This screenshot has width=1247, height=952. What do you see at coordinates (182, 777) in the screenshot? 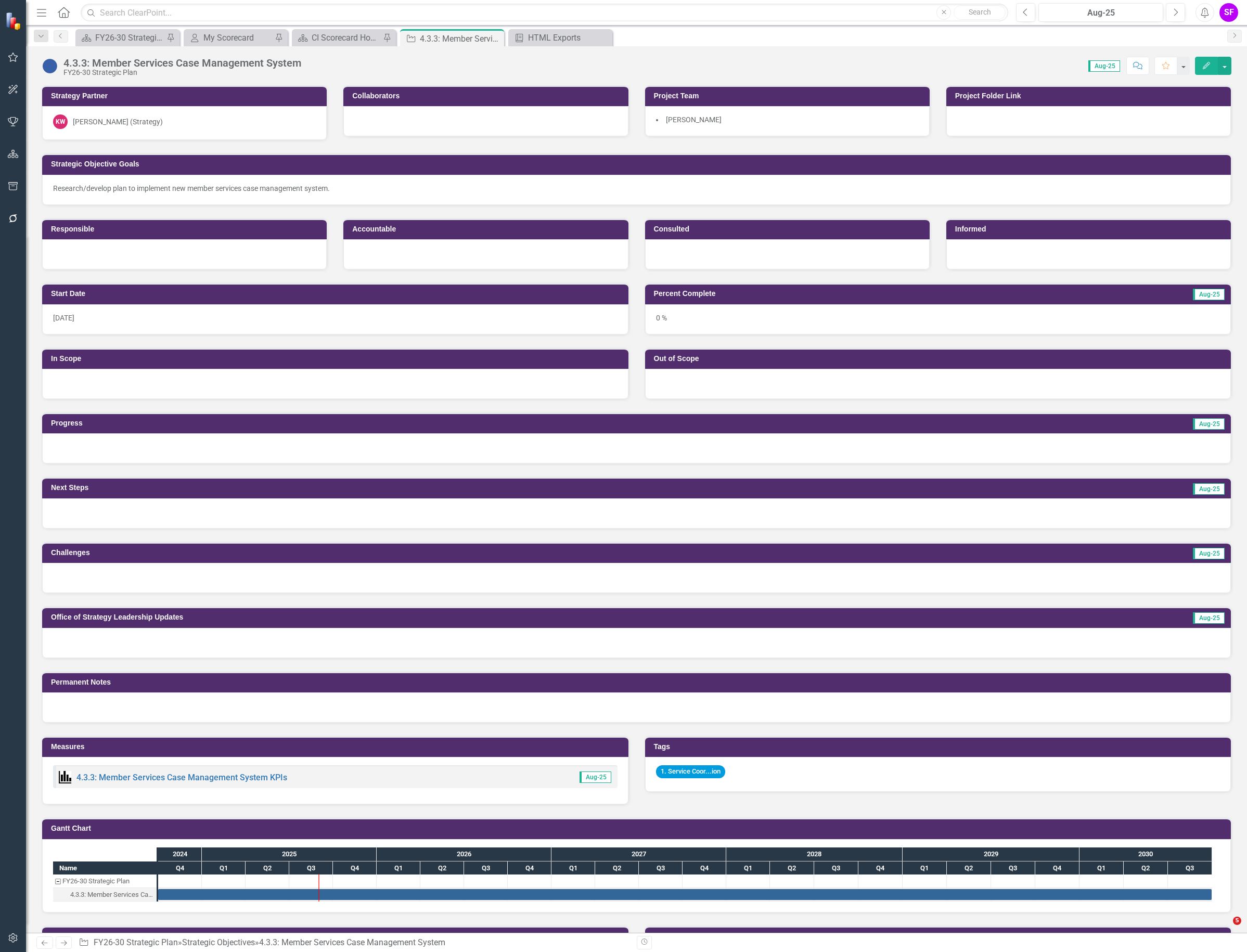
I see `a: 4.3.3: Member Services Case Management System KPIs` at bounding box center [182, 777].